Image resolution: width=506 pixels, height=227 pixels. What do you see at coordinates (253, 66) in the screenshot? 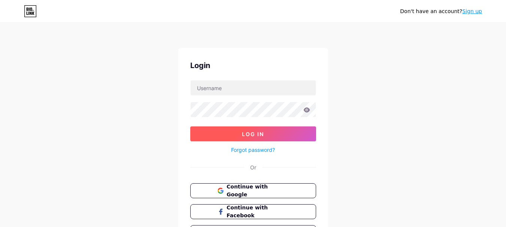
I see `div: Login` at bounding box center [253, 66].